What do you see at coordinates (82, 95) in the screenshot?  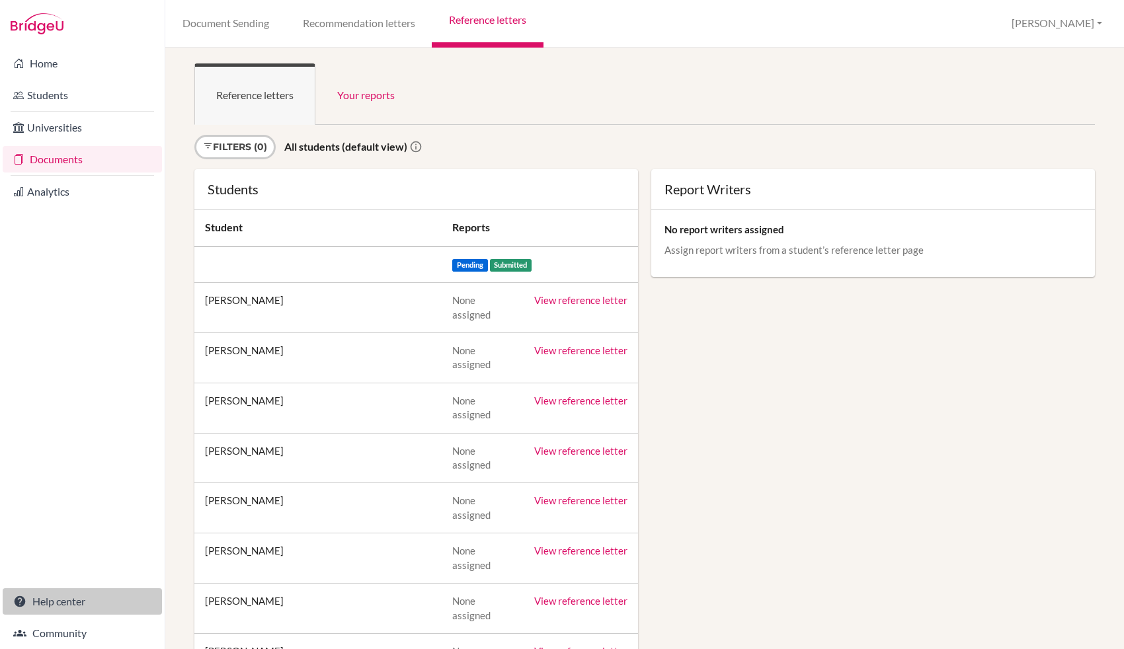 I see `a: Students` at bounding box center [82, 95].